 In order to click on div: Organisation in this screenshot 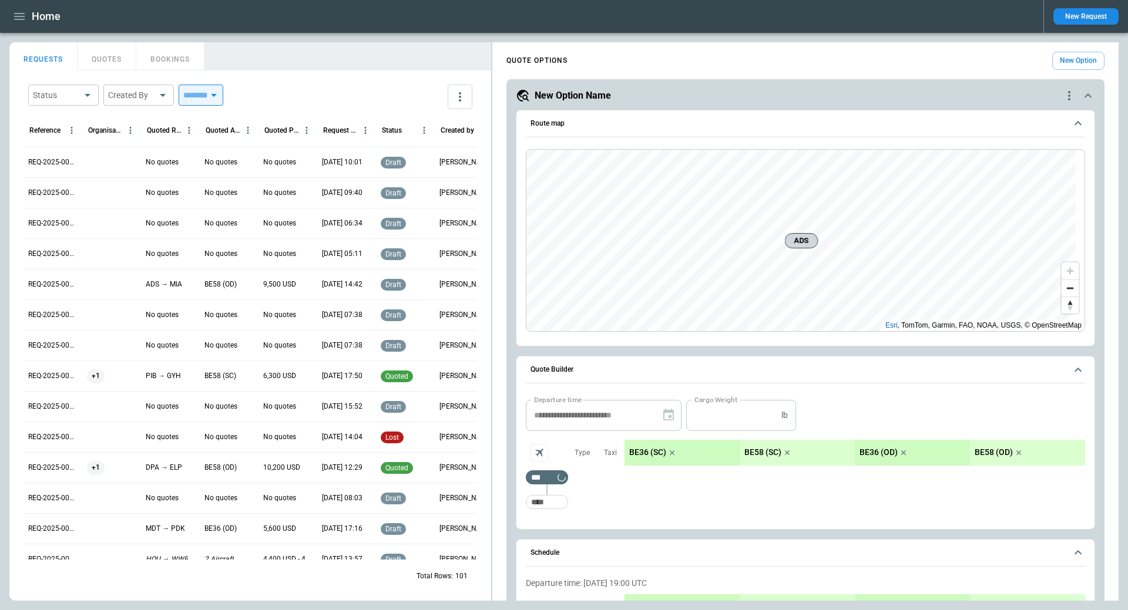, I will do `click(105, 130)`.